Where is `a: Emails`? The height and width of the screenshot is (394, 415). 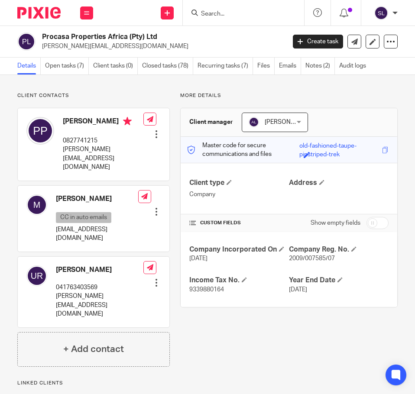 a: Emails is located at coordinates (290, 66).